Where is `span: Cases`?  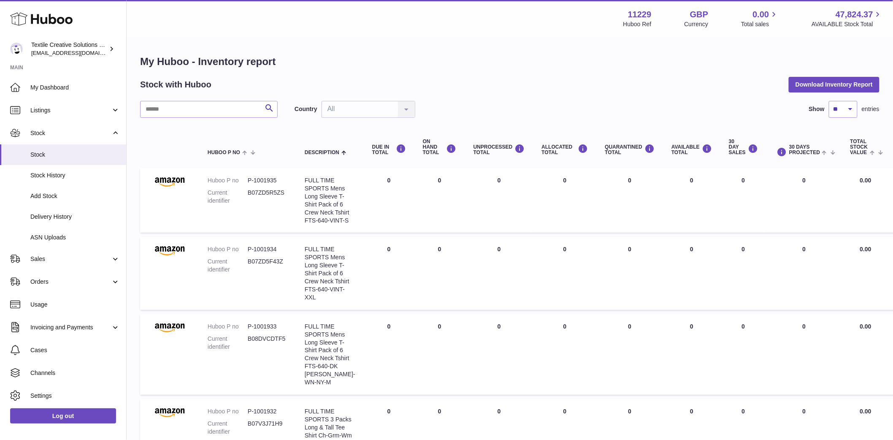
span: Cases is located at coordinates (75, 350).